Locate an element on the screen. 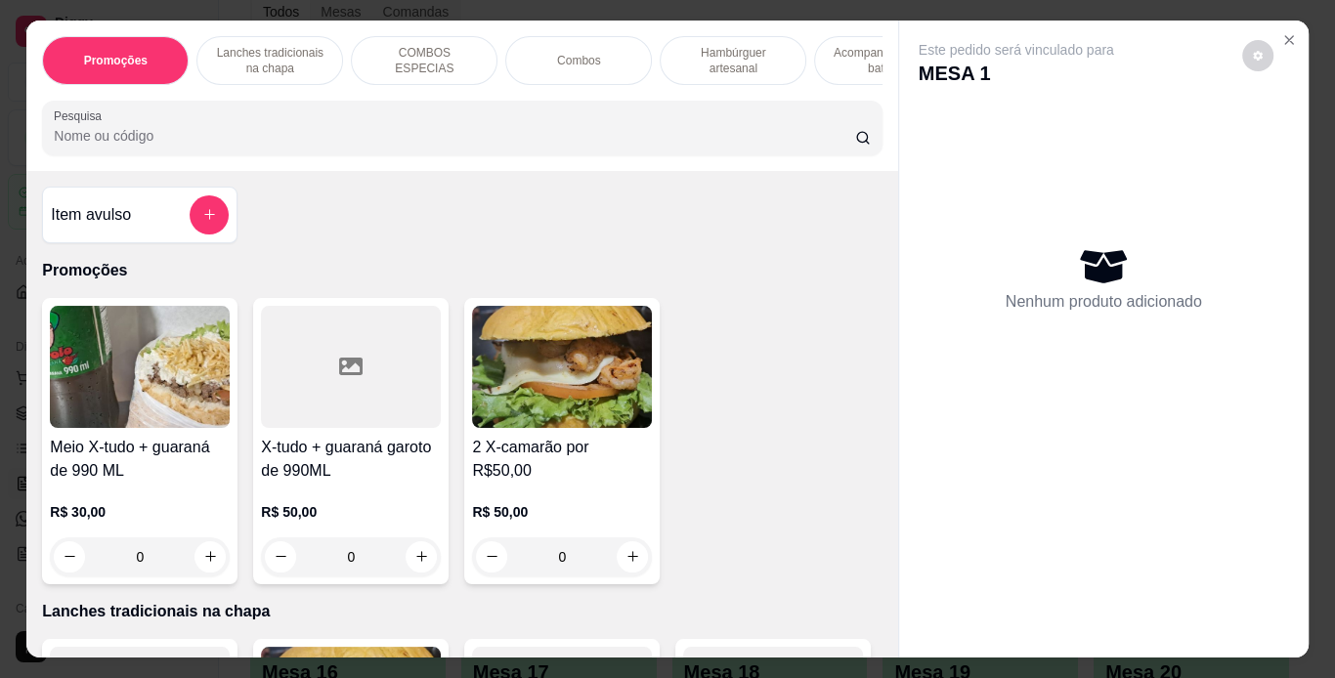 The height and width of the screenshot is (678, 1335). button: add-separate-item is located at coordinates (209, 215).